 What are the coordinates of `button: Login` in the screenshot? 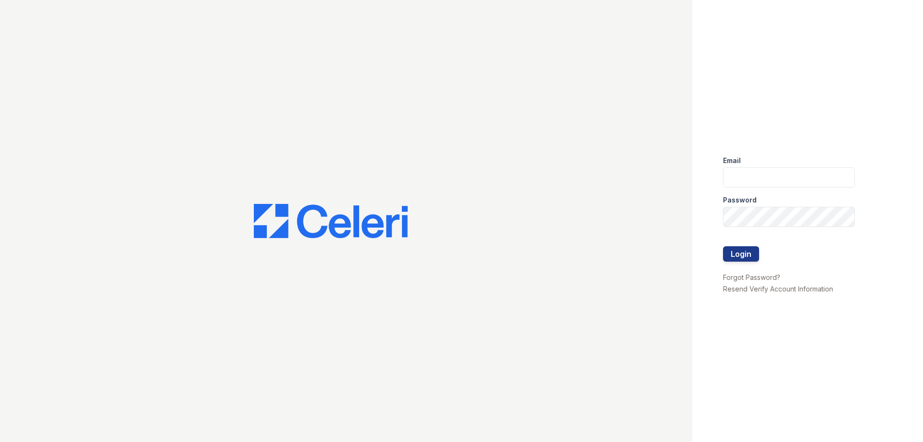 It's located at (741, 254).